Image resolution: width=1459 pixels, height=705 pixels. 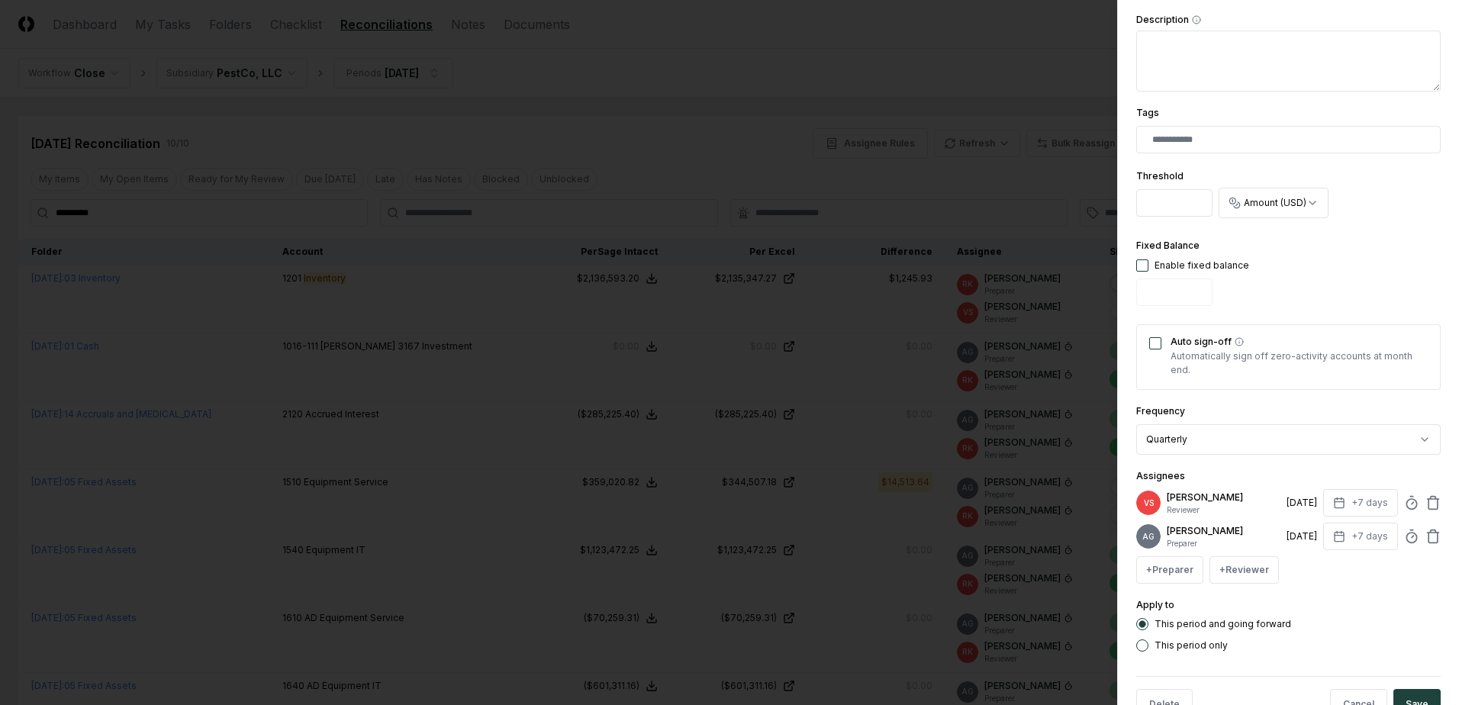 I want to click on button: Auto sign-off, so click(x=1239, y=342).